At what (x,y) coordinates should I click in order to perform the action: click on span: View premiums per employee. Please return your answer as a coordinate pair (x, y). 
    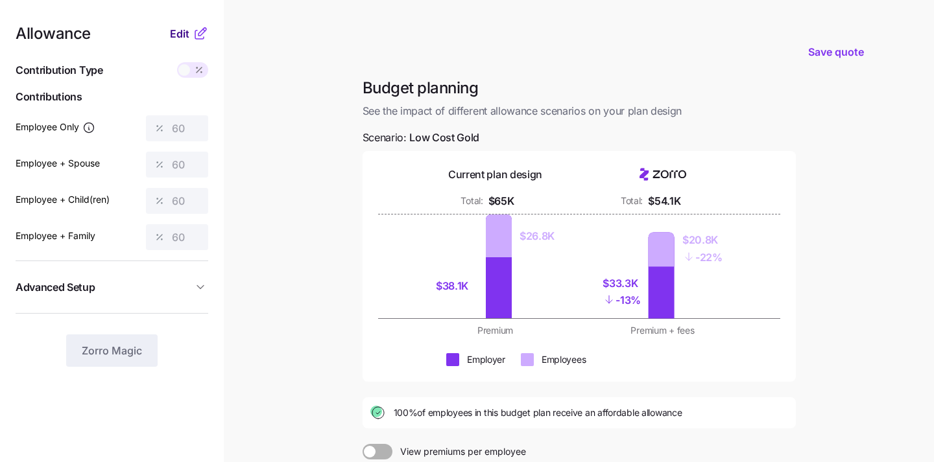
    Looking at the image, I should click on (459, 452).